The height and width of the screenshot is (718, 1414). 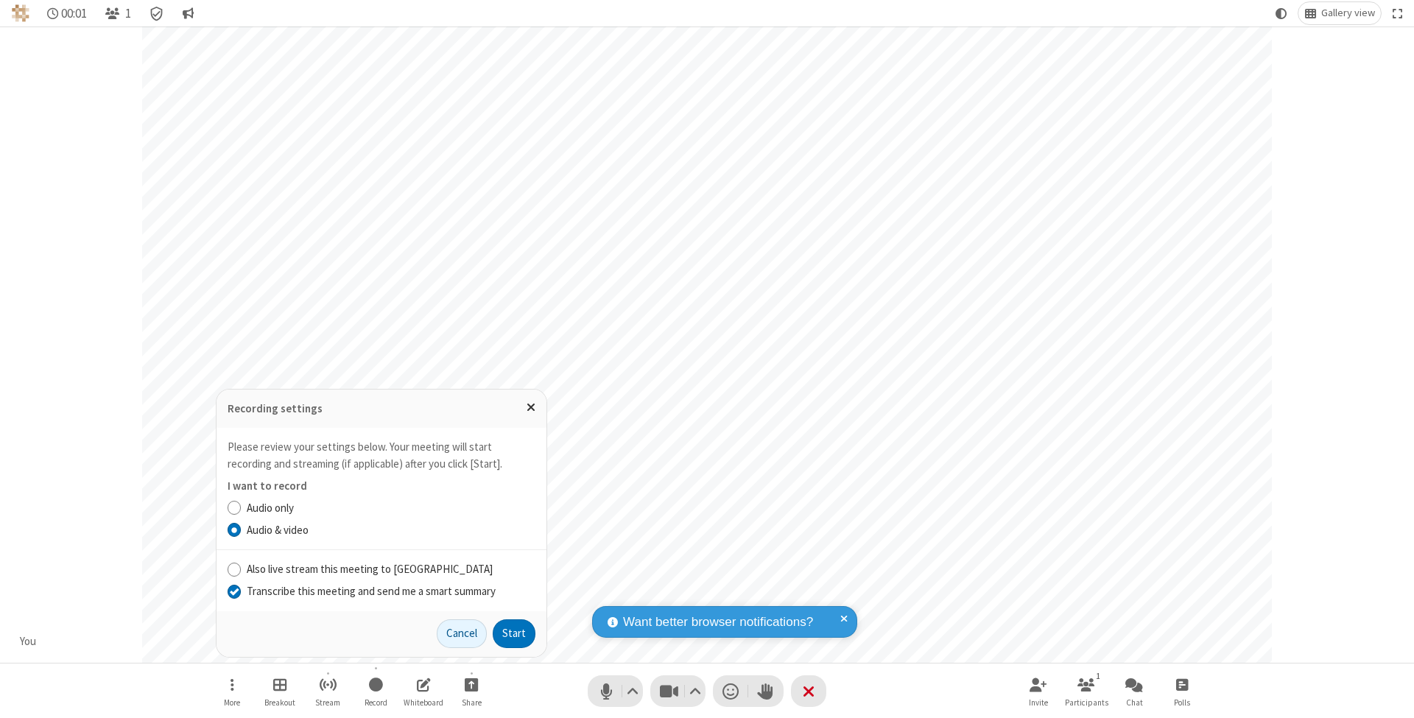 I want to click on span: Share, so click(x=471, y=702).